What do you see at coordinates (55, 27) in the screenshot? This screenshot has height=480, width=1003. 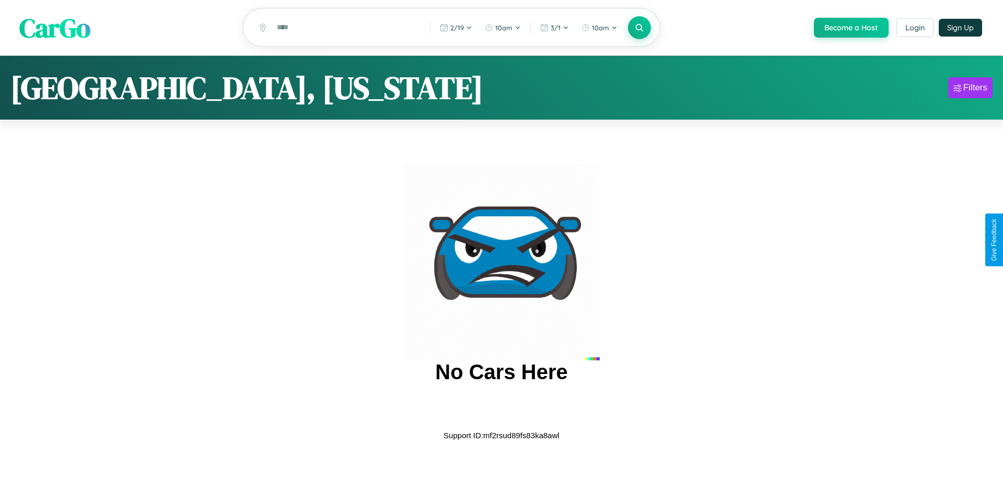 I see `span: CarGo` at bounding box center [55, 27].